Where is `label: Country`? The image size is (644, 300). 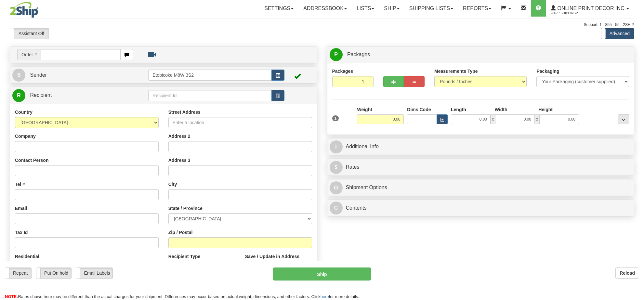 label: Country is located at coordinates (24, 112).